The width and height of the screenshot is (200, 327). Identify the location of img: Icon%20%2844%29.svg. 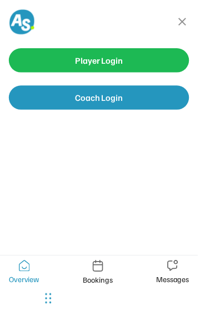
(24, 268).